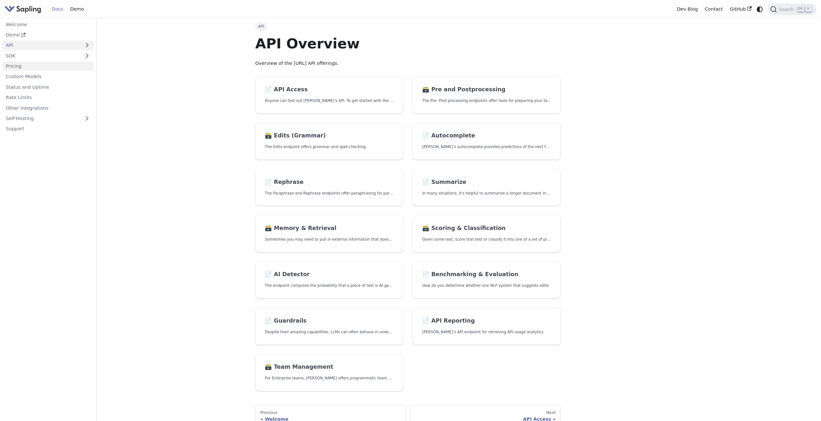 This screenshot has width=821, height=421. What do you see at coordinates (329, 147) in the screenshot?
I see `p: The Edits endpoint offers grammar and spell checking.` at bounding box center [329, 147].